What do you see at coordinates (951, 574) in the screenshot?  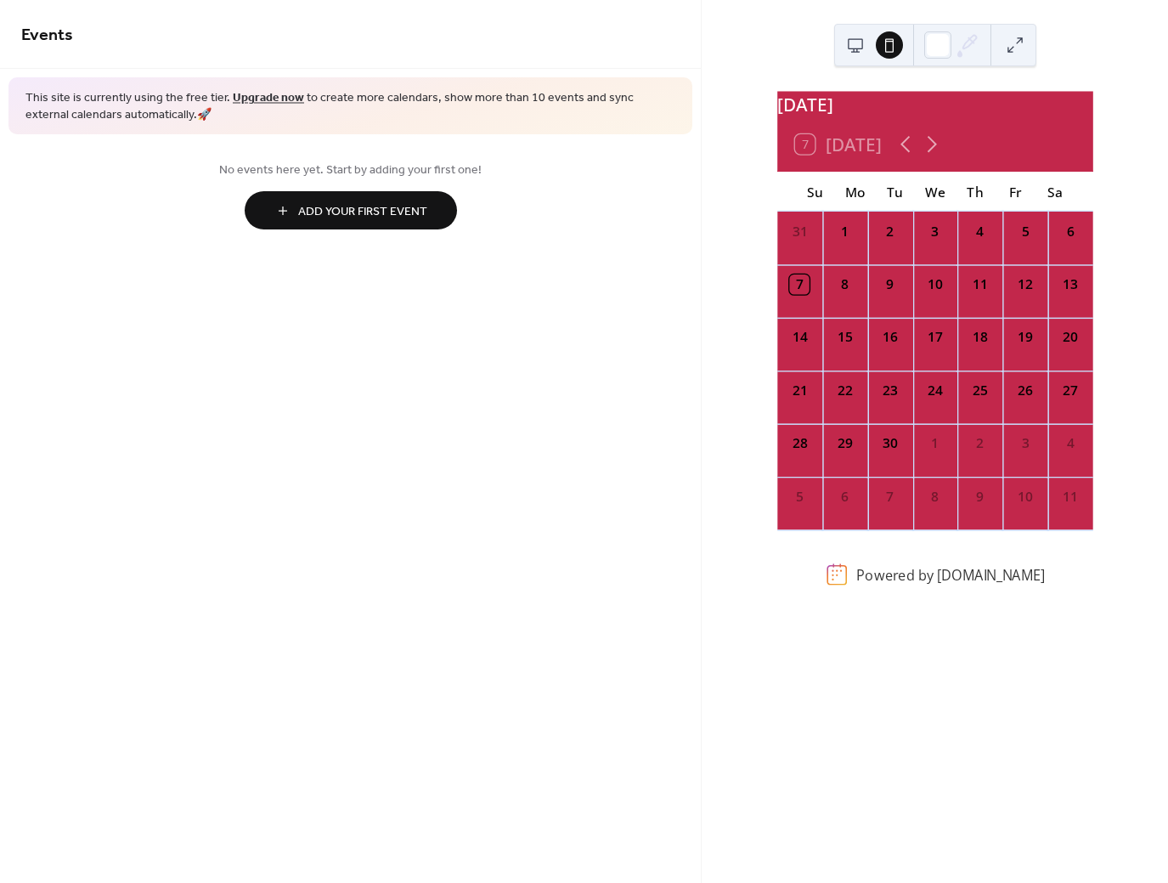 I see `div: Powered by` at bounding box center [951, 574].